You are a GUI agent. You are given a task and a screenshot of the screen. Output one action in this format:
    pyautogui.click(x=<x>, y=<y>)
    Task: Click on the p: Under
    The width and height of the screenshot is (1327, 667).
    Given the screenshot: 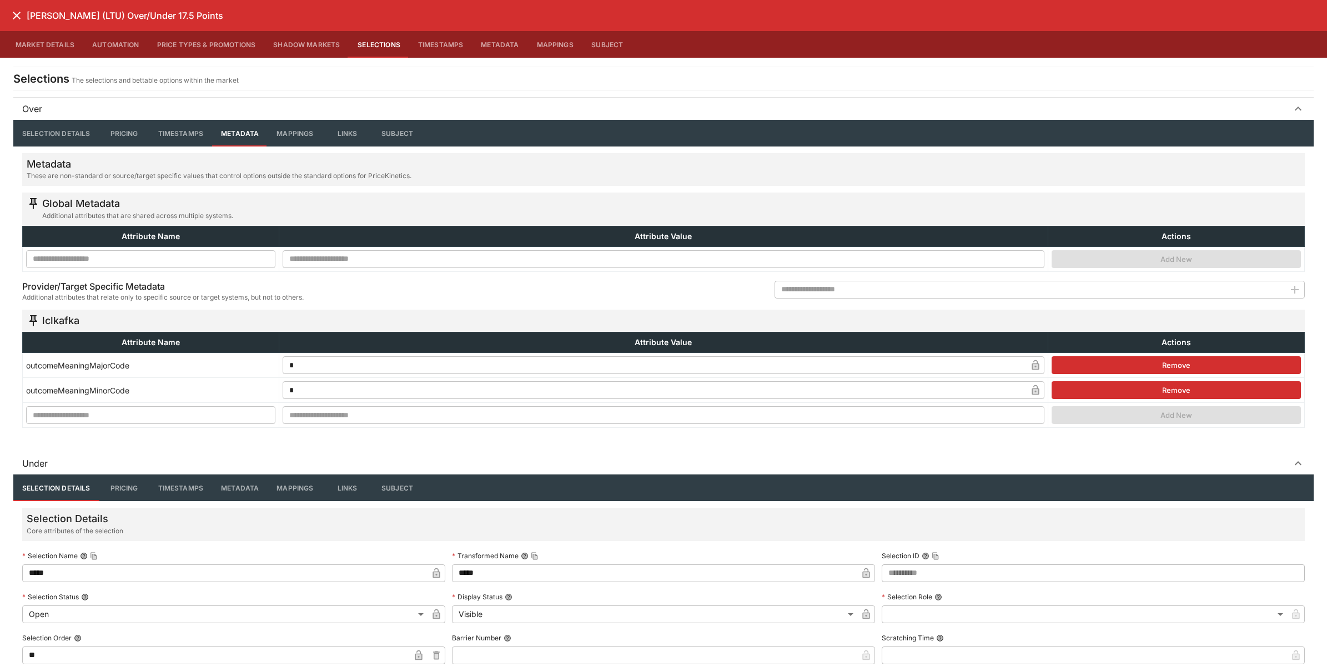 What is the action you would take?
    pyautogui.click(x=35, y=464)
    